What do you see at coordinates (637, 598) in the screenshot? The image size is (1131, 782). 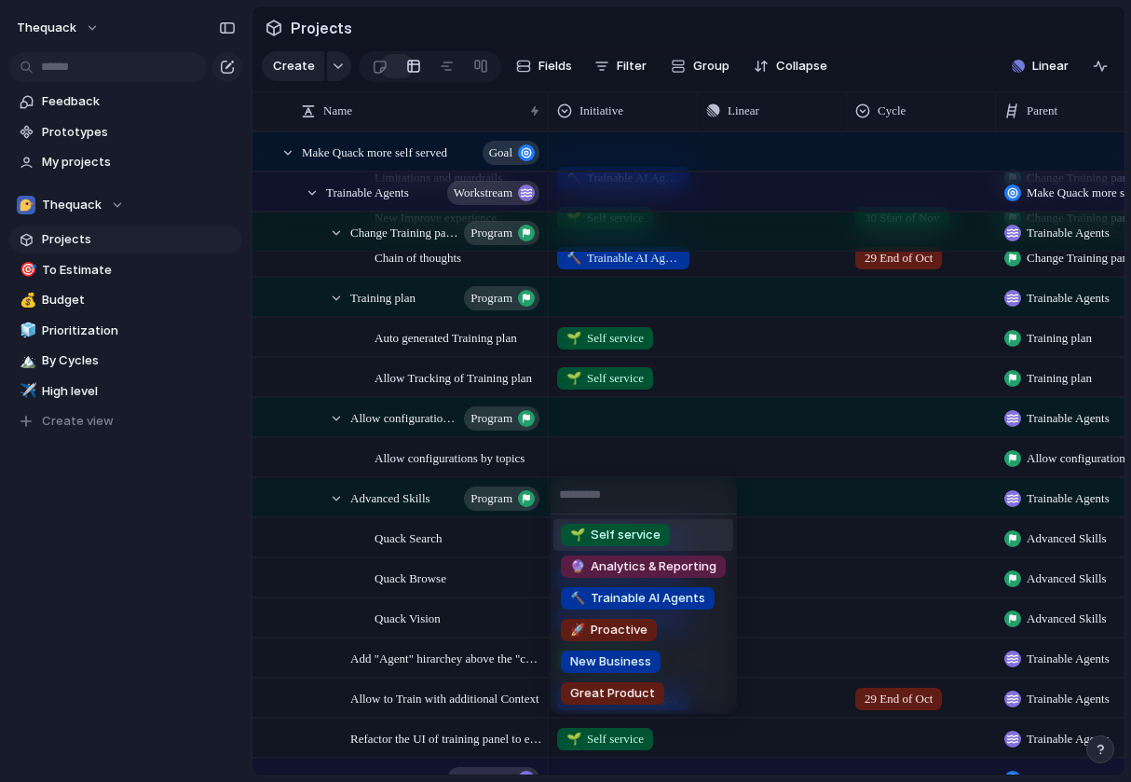 I see `span: Trainable AI Agents` at bounding box center [637, 598].